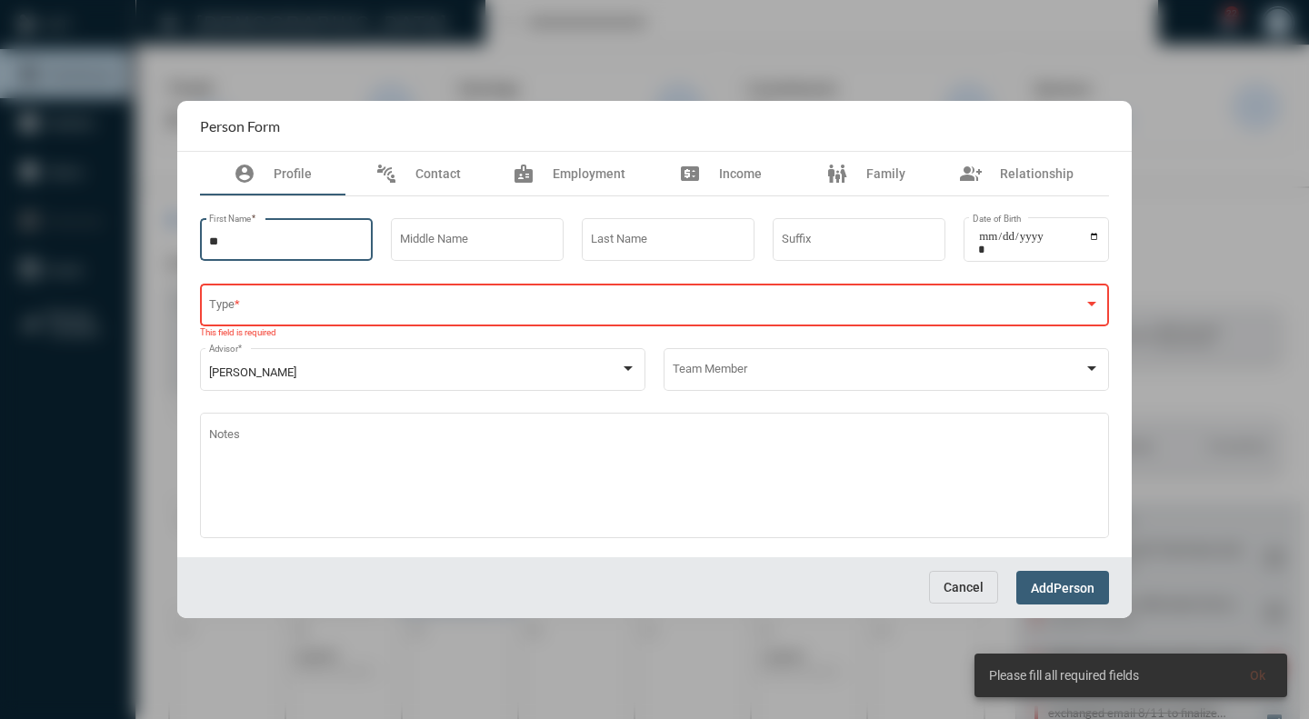  Describe the element at coordinates (654, 333) in the screenshot. I see `mat-error: This field is required` at that location.